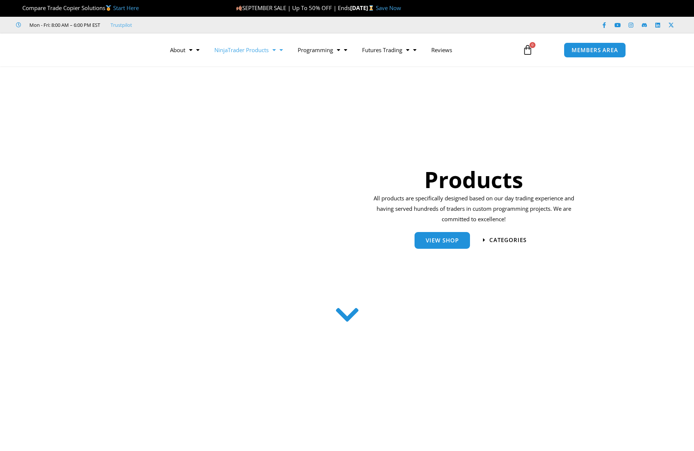  I want to click on span: SEPTEMBER SALE | Up To 50% OFF | Ends, so click(293, 8).